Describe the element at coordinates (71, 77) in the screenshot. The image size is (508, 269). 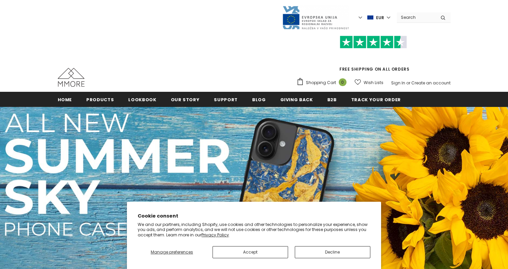
I see `img: MMORE Cases` at that location.